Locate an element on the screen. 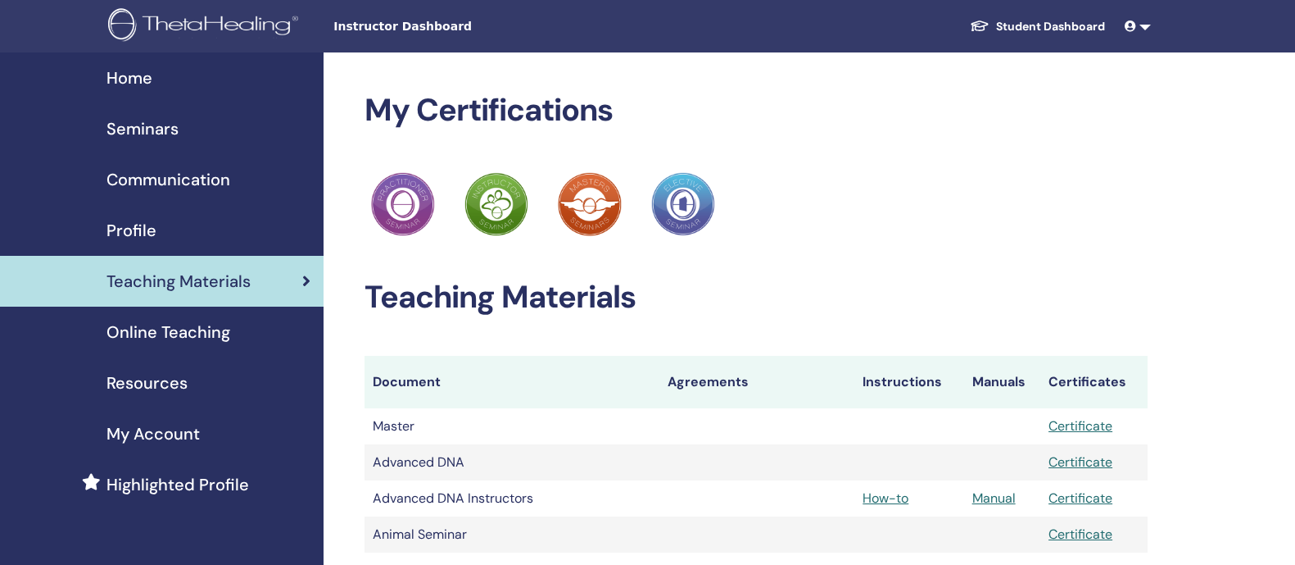  td: Animal Seminar is located at coordinates (512, 534).